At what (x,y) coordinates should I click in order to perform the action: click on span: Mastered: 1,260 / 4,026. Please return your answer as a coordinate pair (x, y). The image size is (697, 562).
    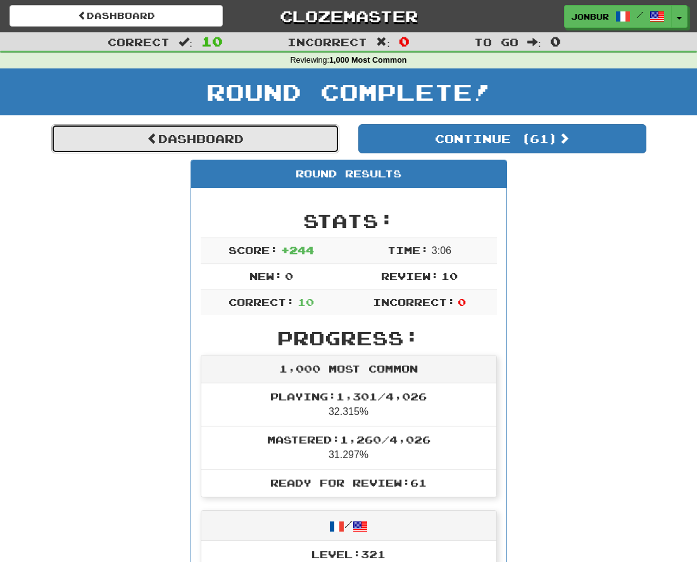
    Looking at the image, I should click on (349, 439).